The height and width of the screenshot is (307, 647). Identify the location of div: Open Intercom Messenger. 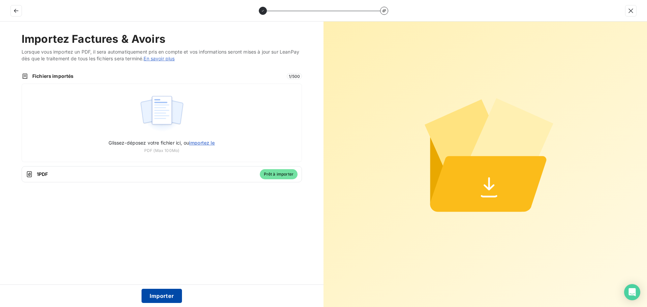
(632, 292).